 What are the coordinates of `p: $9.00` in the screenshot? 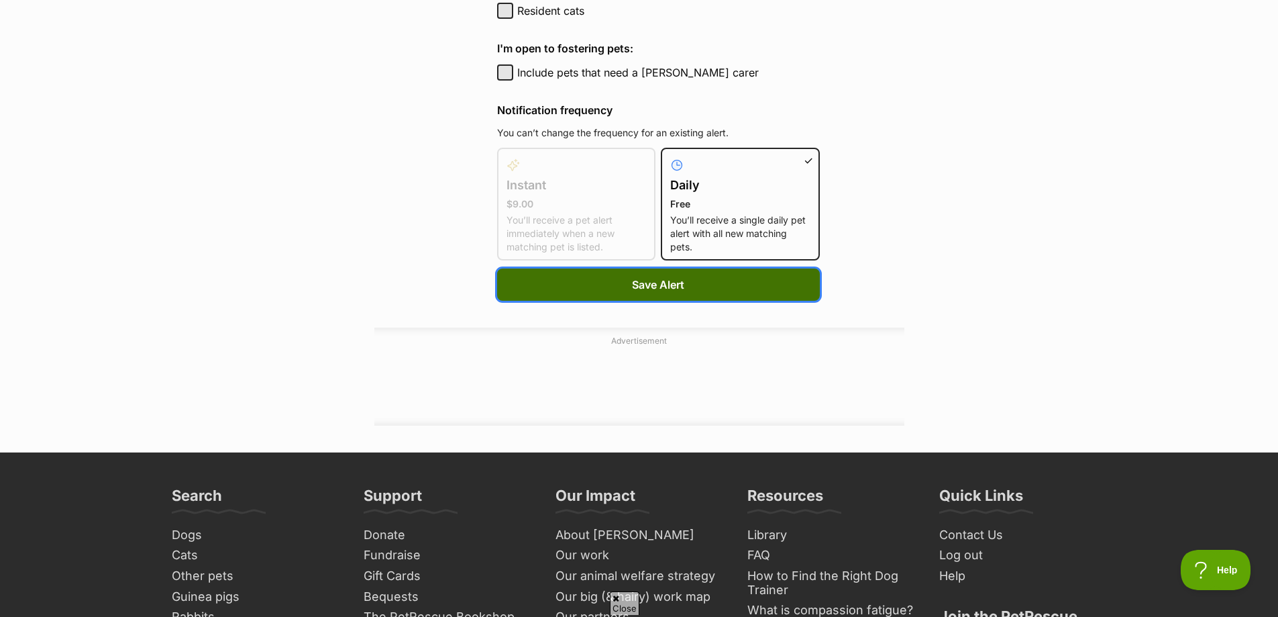 It's located at (576, 204).